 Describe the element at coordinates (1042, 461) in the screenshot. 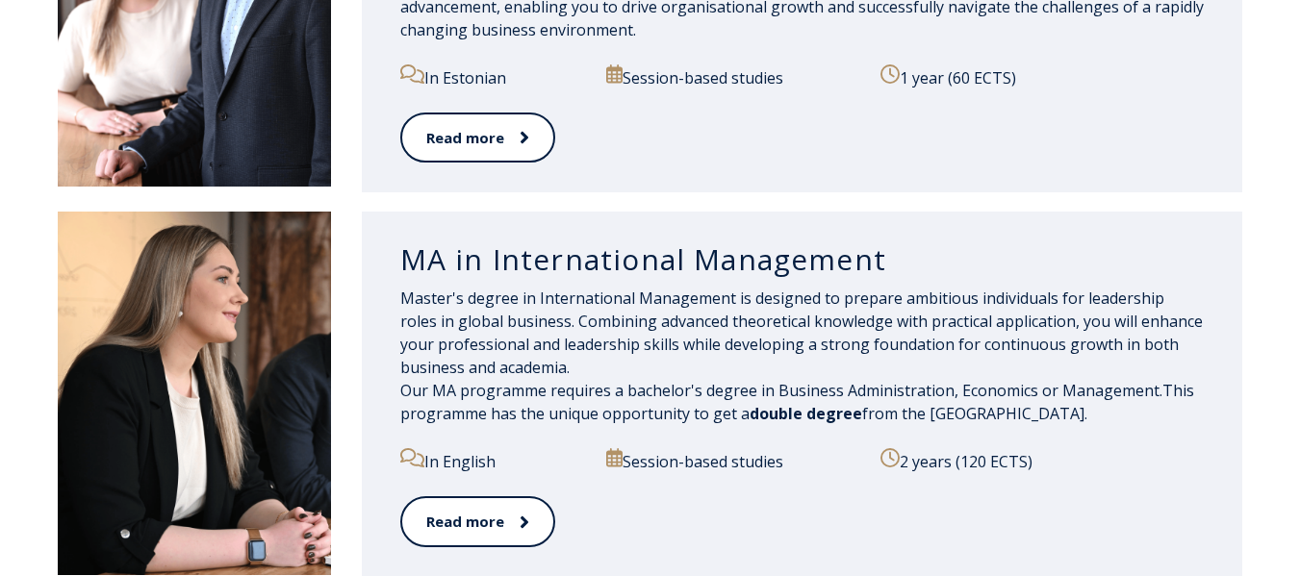

I see `p: 2 years (120 ECTS)` at that location.